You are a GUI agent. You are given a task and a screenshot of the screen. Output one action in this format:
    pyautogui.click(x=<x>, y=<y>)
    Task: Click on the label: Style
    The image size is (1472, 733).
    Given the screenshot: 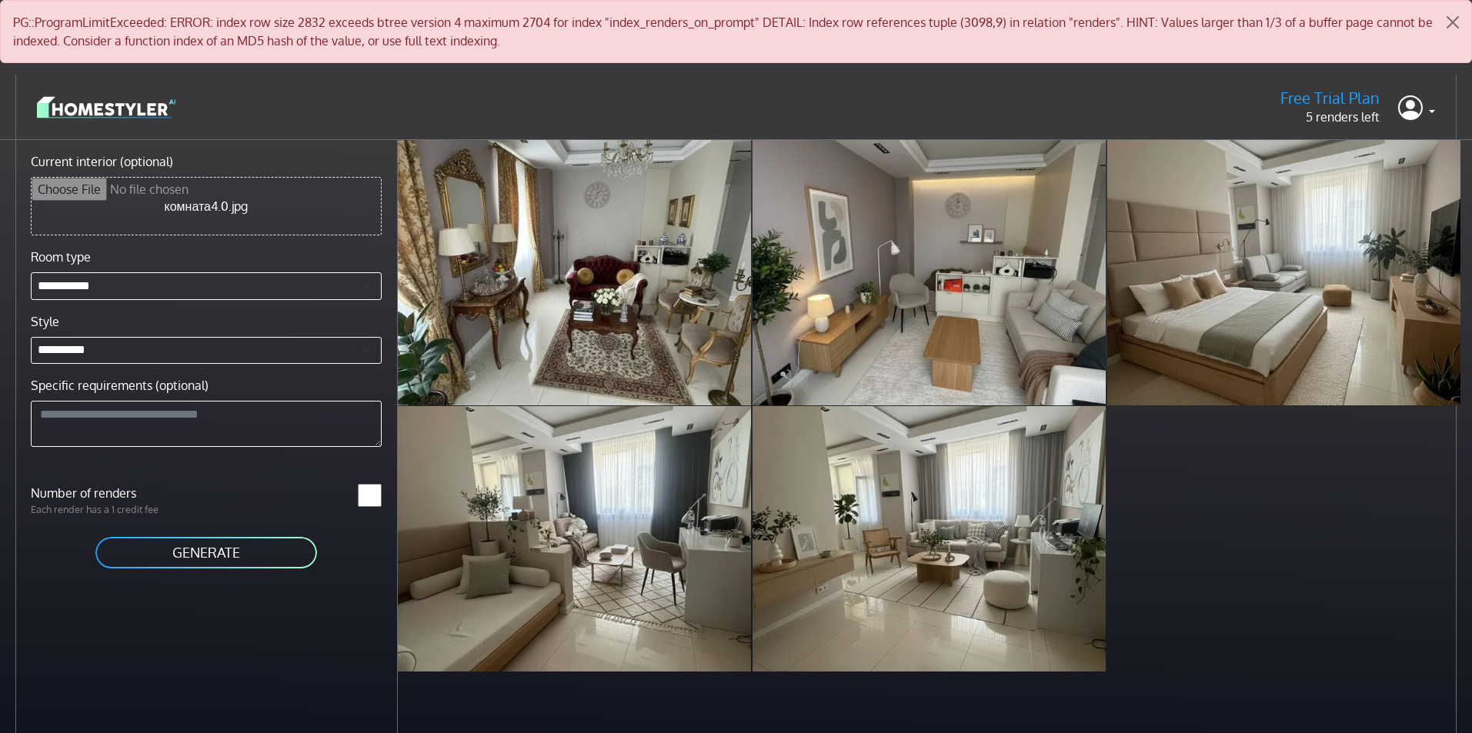 What is the action you would take?
    pyautogui.click(x=45, y=322)
    